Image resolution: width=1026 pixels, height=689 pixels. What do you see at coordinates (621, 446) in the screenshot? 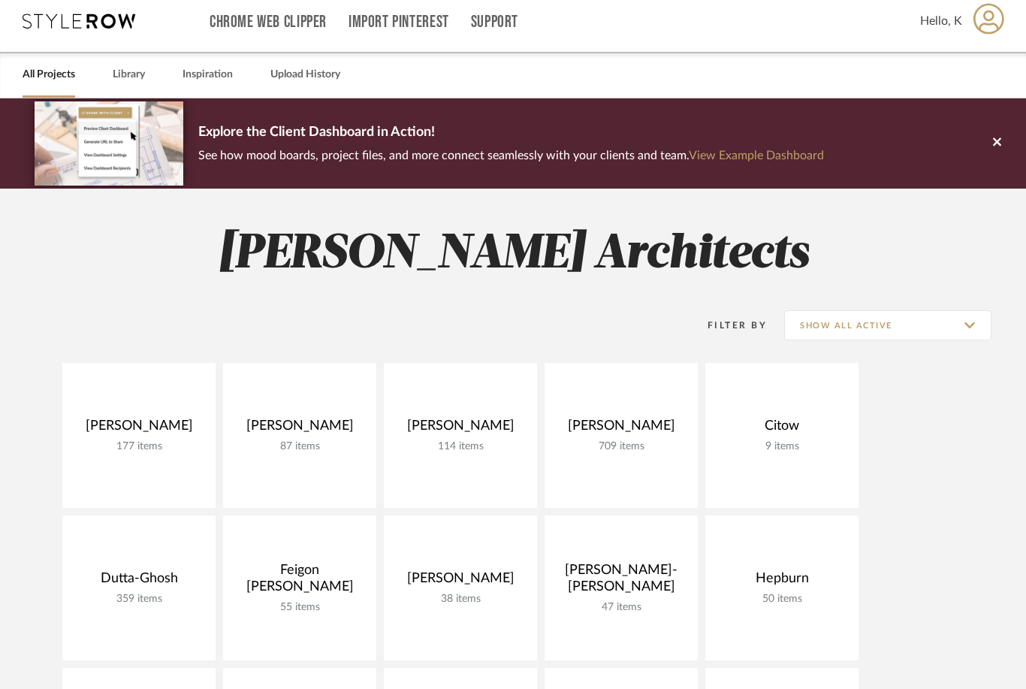
I see `div: 709 items` at bounding box center [621, 446].